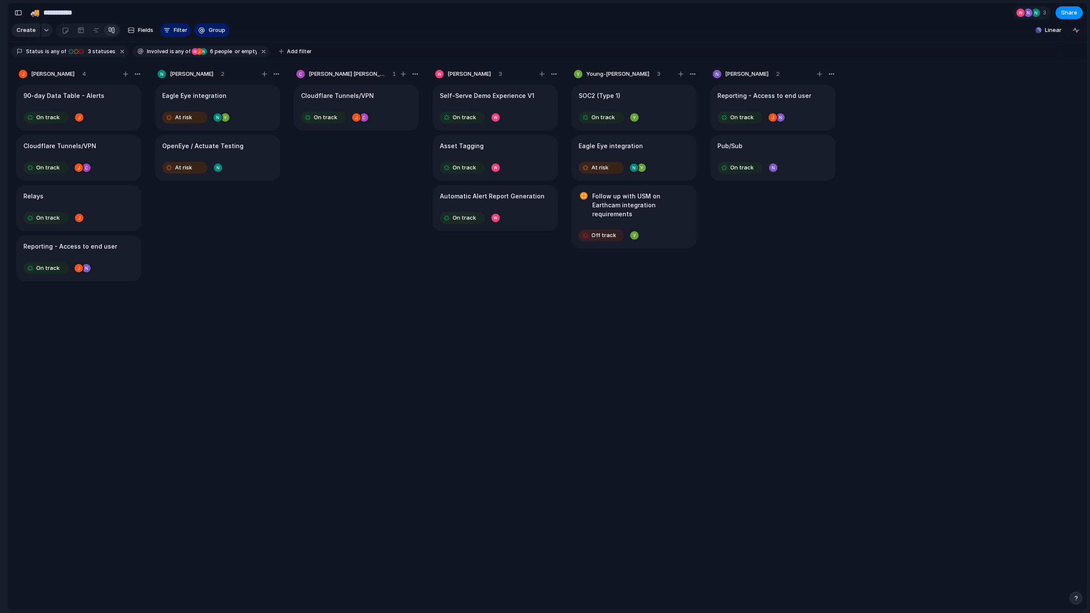 Image resolution: width=1090 pixels, height=613 pixels. What do you see at coordinates (730, 146) in the screenshot?
I see `h1: Pub/Sub` at bounding box center [730, 146].